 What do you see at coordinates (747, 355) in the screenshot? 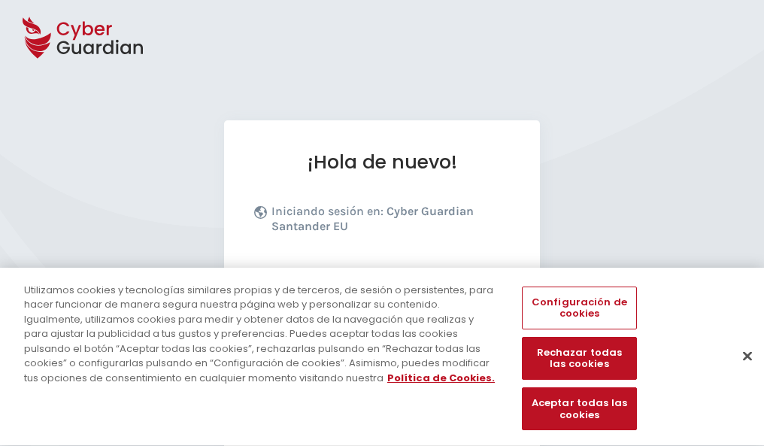
I see `button: Cerrar` at bounding box center [747, 355].